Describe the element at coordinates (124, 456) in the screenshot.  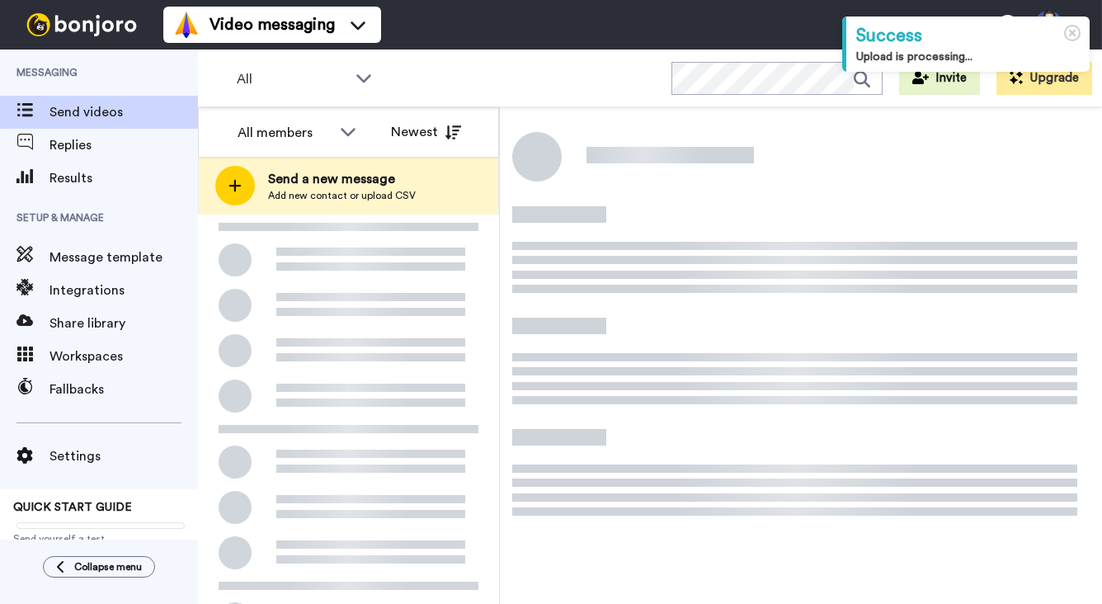
I see `span: Settings` at that location.